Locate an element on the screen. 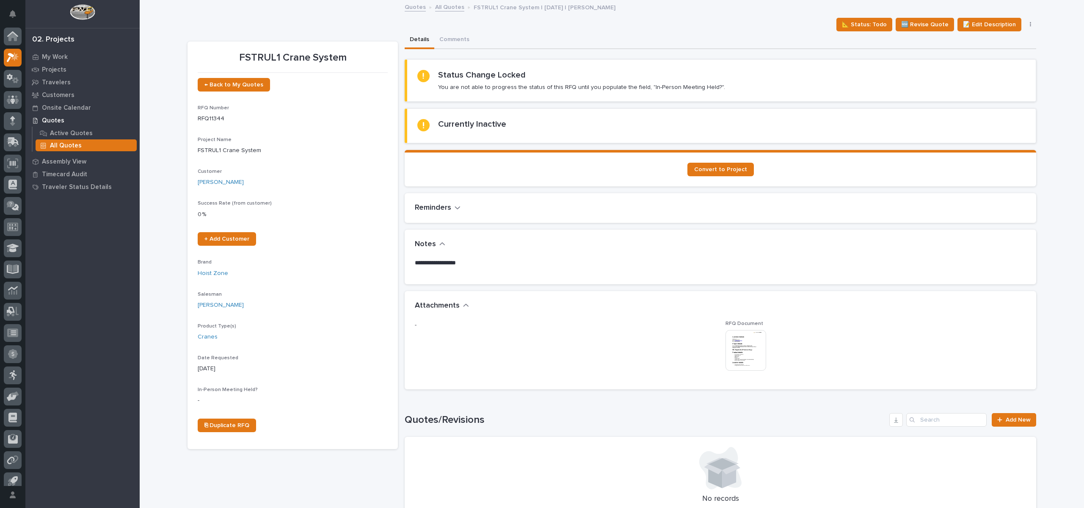 This screenshot has width=1084, height=508. a: Active Quotes is located at coordinates (86, 133).